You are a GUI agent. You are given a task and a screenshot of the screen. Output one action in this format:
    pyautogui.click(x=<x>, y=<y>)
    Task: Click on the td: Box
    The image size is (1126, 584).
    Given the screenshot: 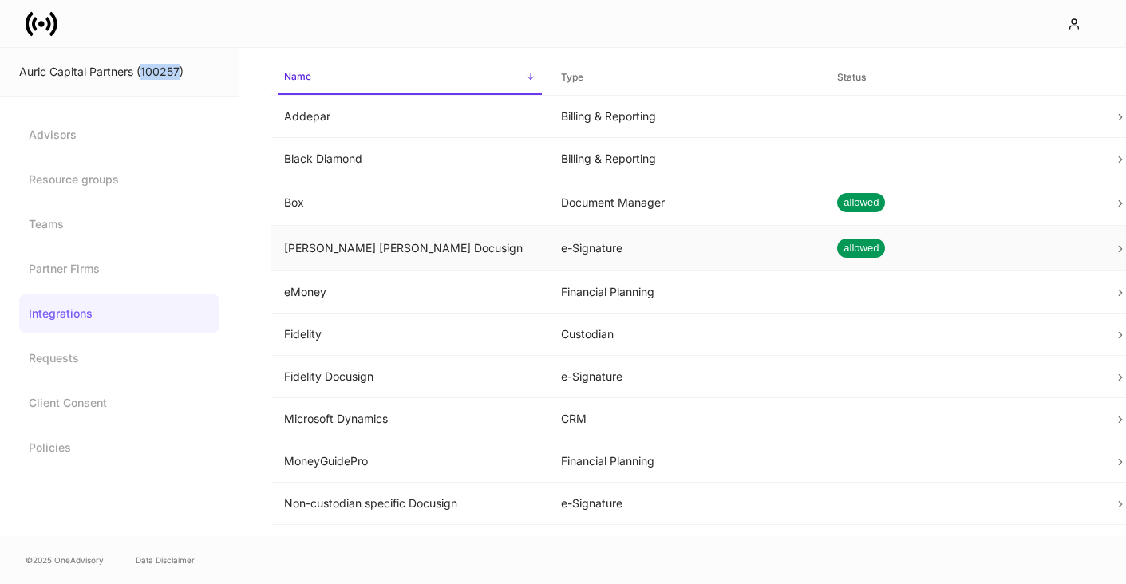 What is the action you would take?
    pyautogui.click(x=409, y=203)
    